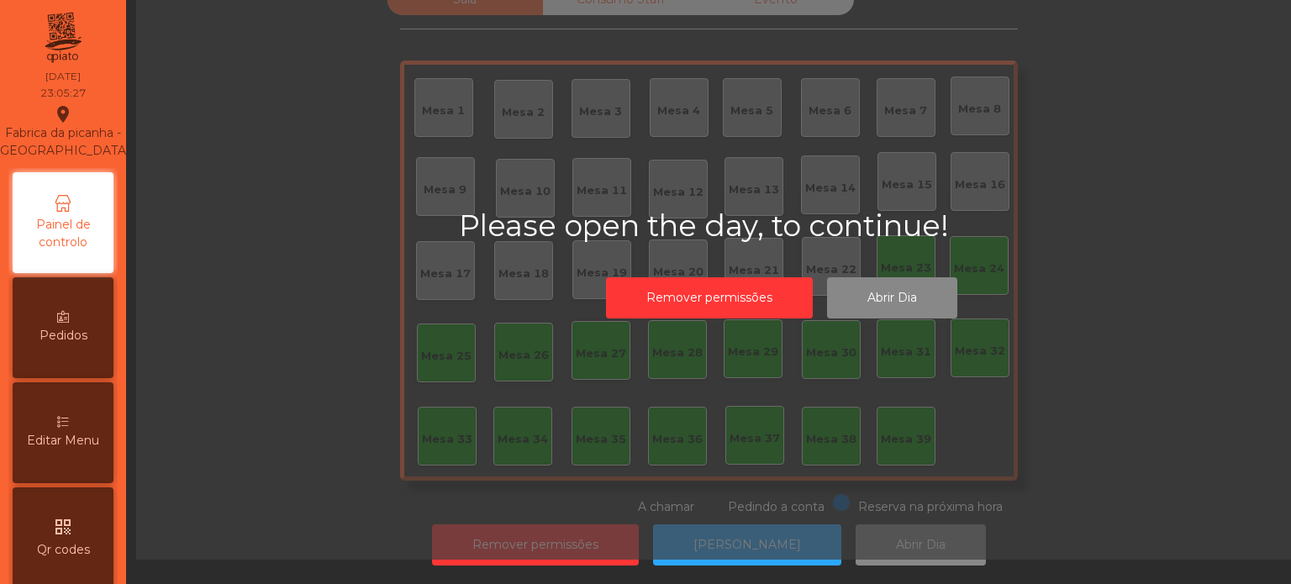 The width and height of the screenshot is (1291, 584). I want to click on span: Painel de controlo, so click(63, 234).